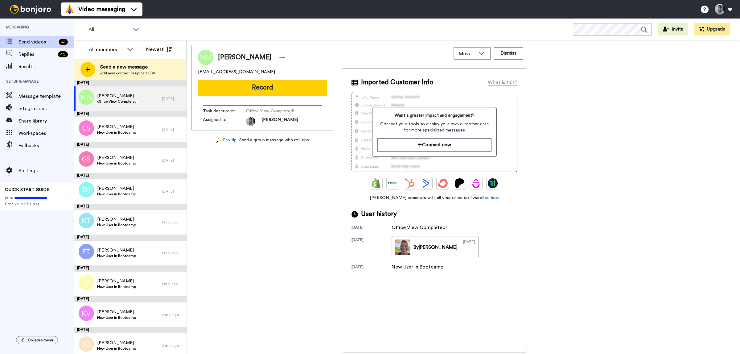  Describe the element at coordinates (410, 183) in the screenshot. I see `img: Hubspot` at that location.